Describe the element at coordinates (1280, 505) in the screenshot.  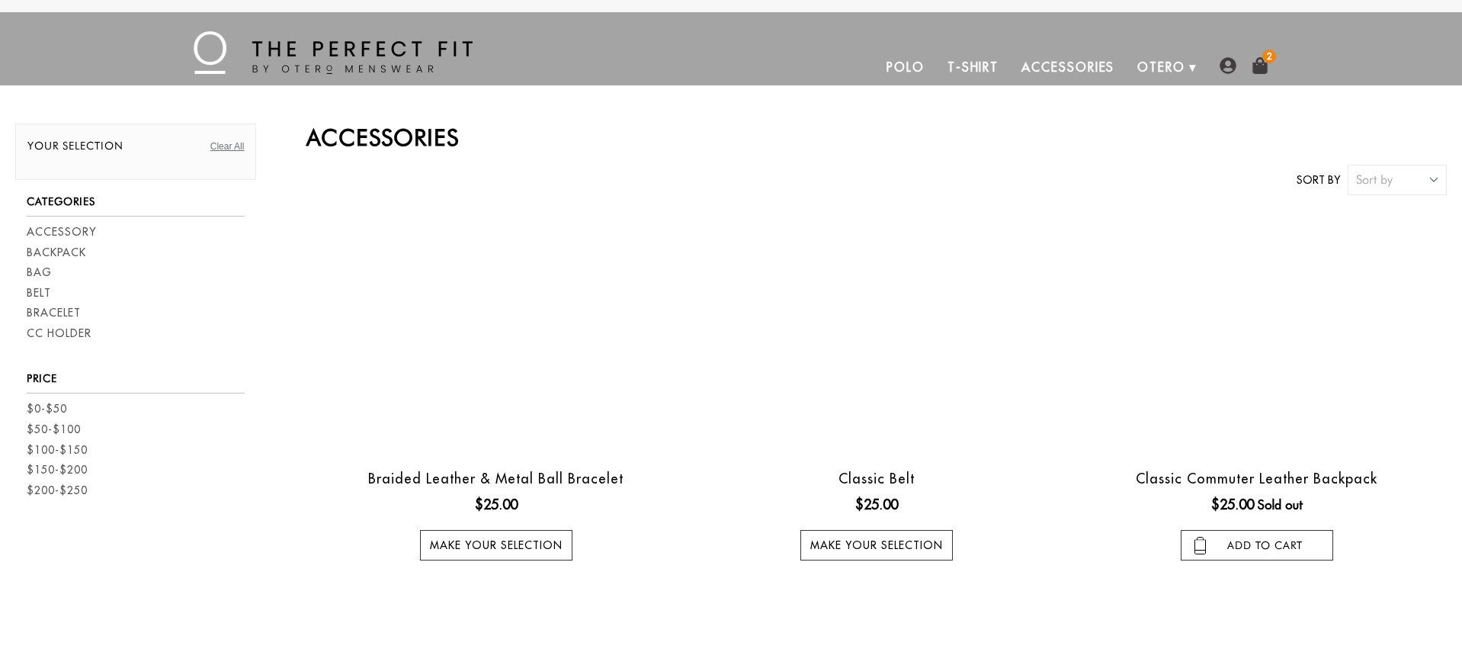
I see `span: Sold out` at that location.